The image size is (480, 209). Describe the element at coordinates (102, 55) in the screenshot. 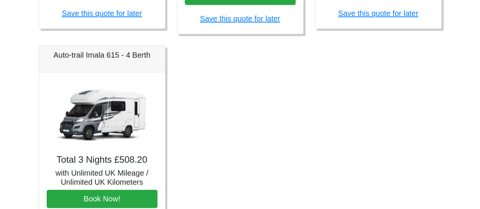

I see `h5: Auto-trail Imala 615 - 4 Berth` at that location.